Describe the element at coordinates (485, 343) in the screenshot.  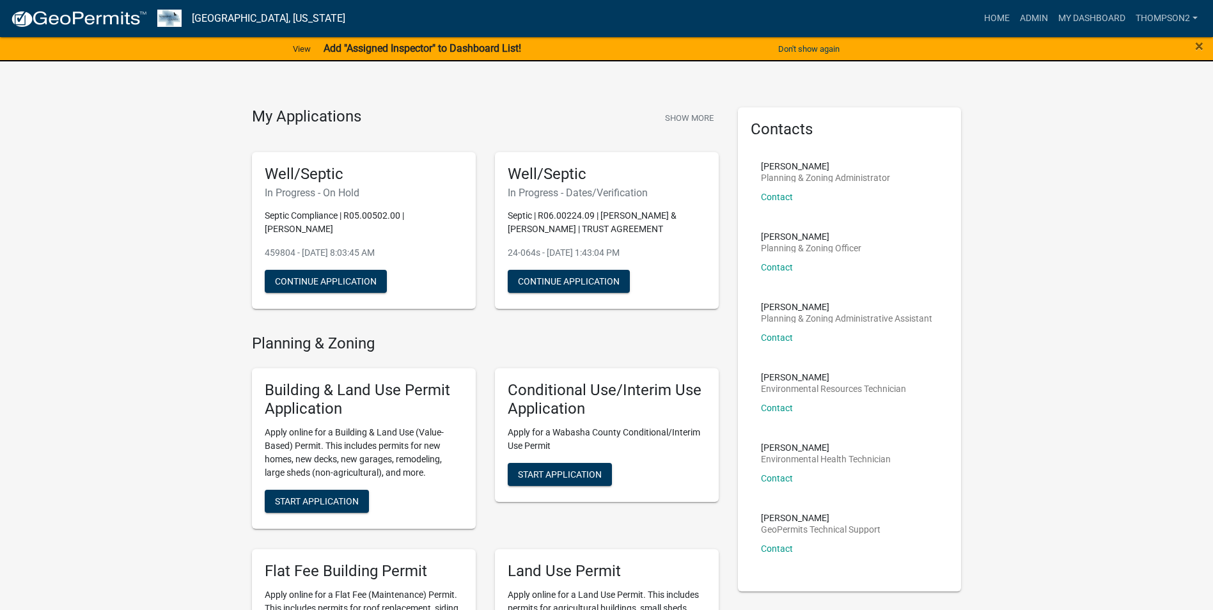
I see `h4: Planning & Zoning` at that location.